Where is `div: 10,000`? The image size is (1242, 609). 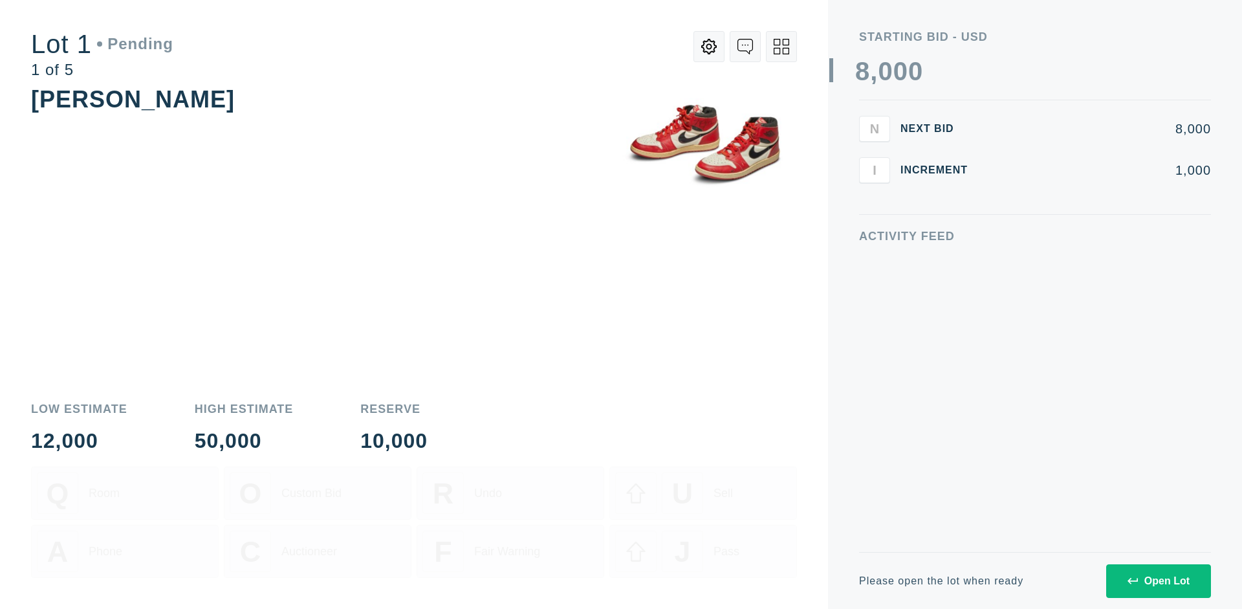
div: 10,000 is located at coordinates (394, 441).